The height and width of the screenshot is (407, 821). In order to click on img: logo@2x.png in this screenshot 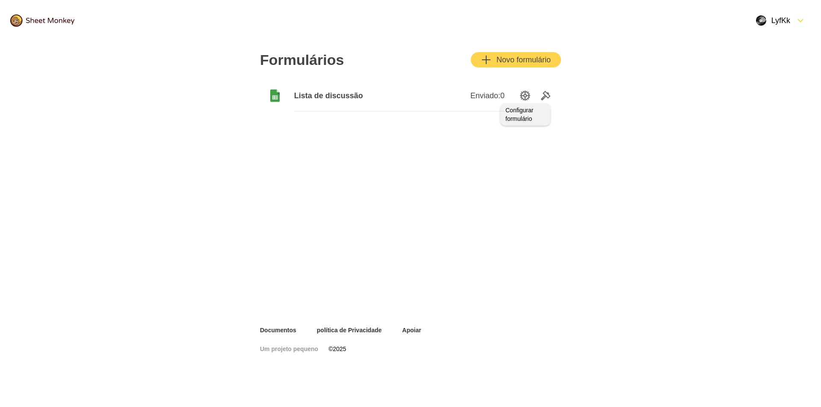, I will do `click(42, 21)`.